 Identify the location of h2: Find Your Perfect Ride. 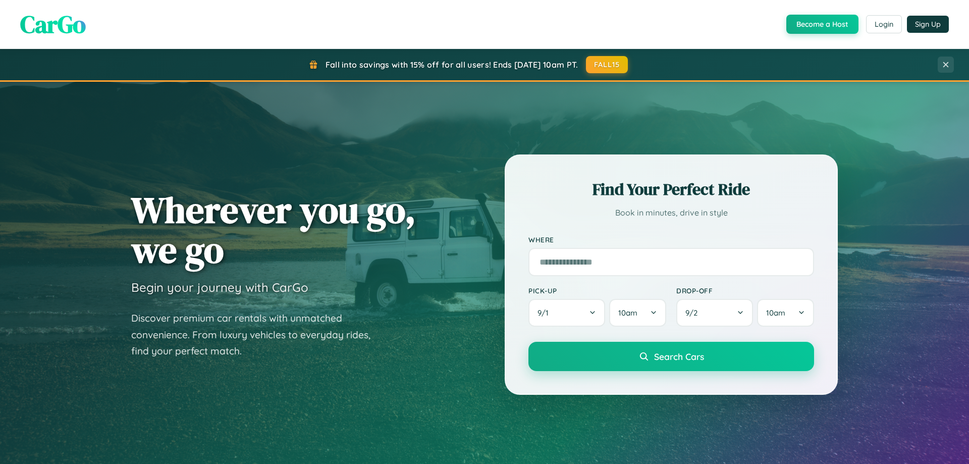
(671, 189).